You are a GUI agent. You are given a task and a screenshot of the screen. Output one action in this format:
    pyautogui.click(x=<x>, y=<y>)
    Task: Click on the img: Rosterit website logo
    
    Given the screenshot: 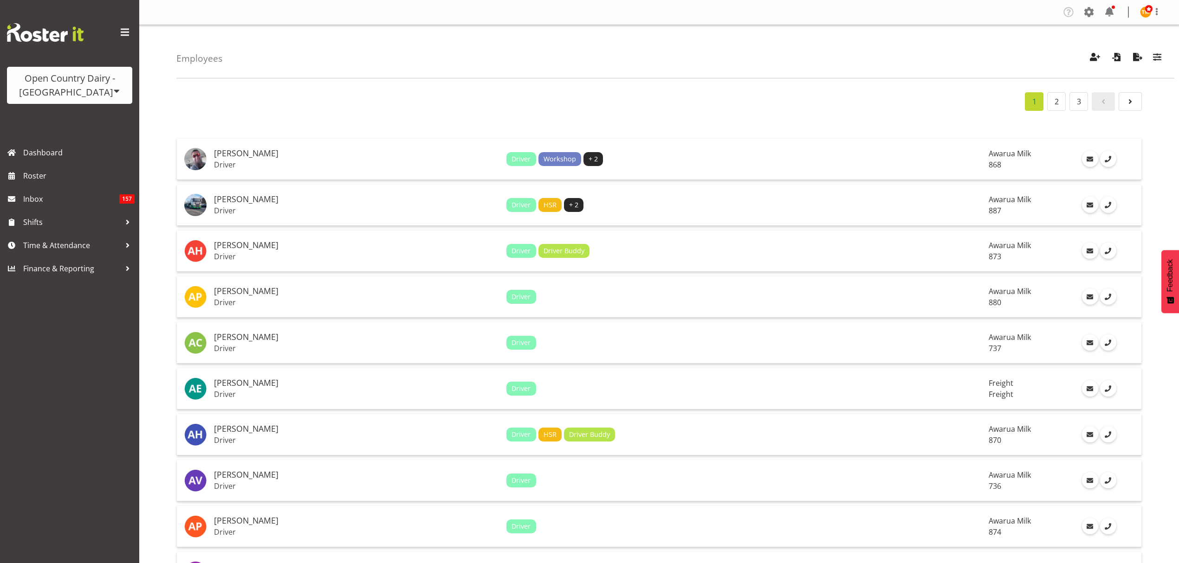 What is the action you would take?
    pyautogui.click(x=45, y=32)
    